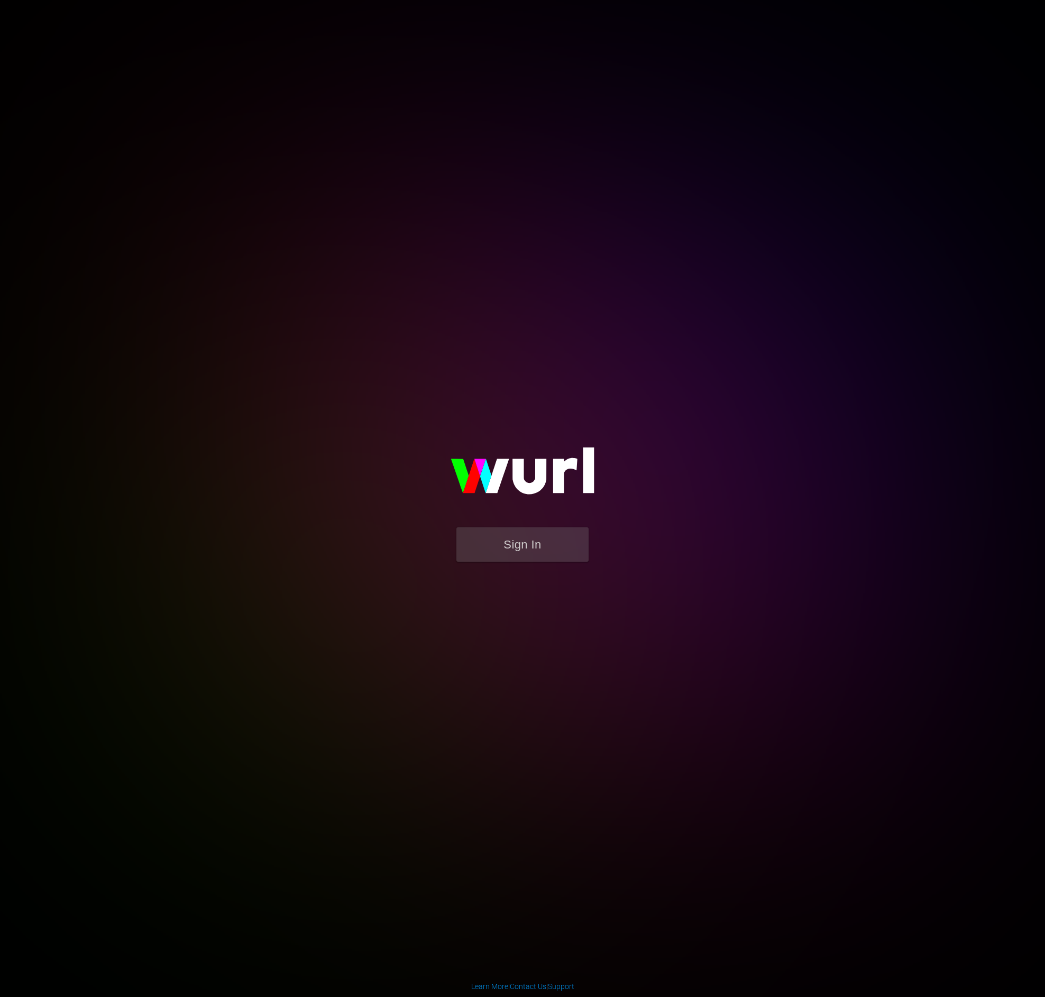 The width and height of the screenshot is (1045, 997). Describe the element at coordinates (528, 986) in the screenshot. I see `a: Contact Us` at that location.